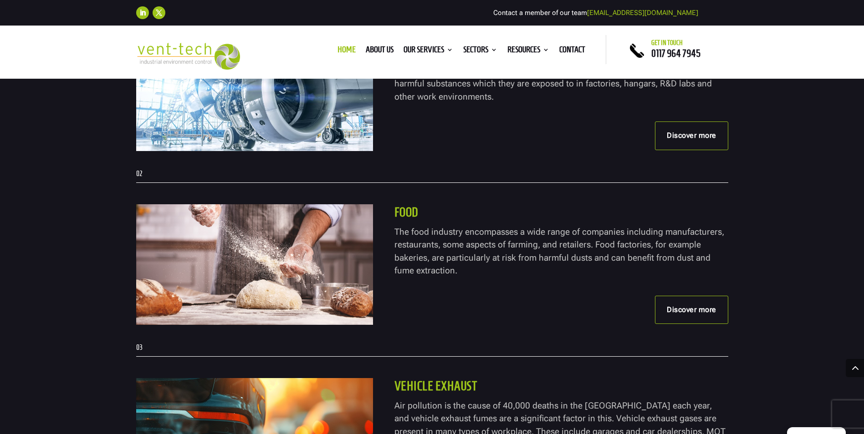 The width and height of the screenshot is (864, 434). I want to click on img: 2023-09-27T08_35_16.549ZVENT-TECH---Clear-background, so click(188, 56).